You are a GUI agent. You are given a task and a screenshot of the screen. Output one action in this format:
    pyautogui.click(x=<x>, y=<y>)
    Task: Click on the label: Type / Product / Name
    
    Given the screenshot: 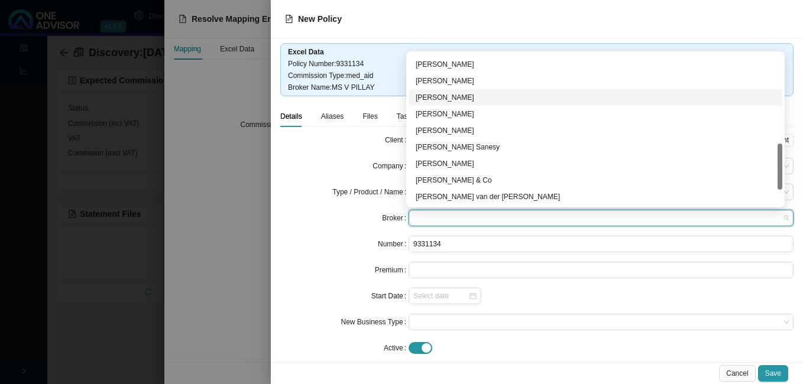 What is the action you would take?
    pyautogui.click(x=370, y=192)
    